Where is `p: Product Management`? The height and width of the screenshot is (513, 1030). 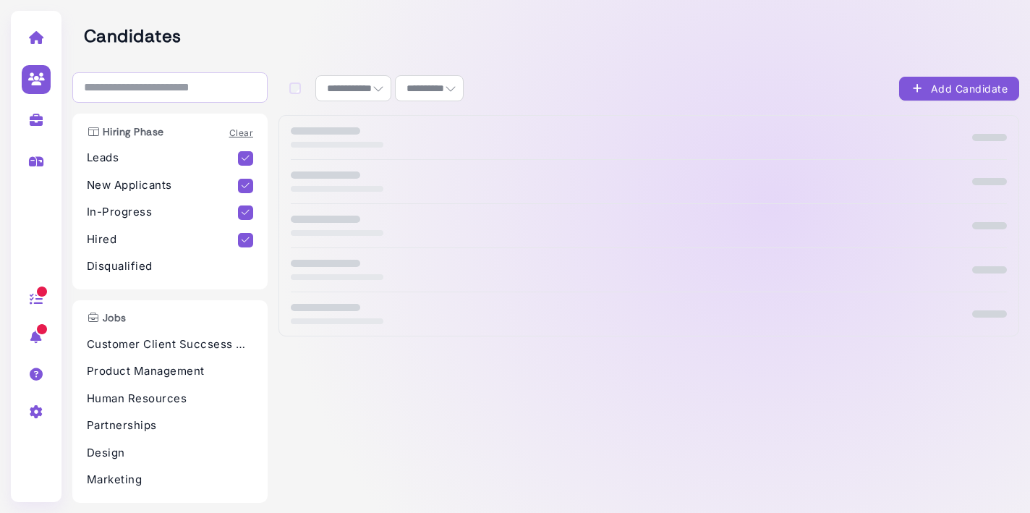
p: Product Management is located at coordinates (170, 371).